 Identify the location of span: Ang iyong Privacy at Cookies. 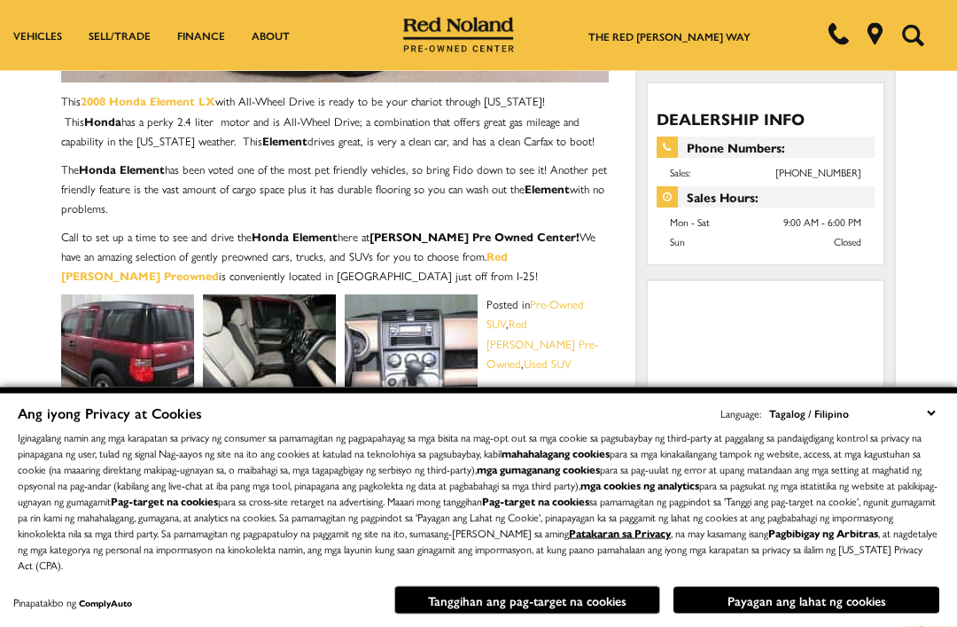
(110, 412).